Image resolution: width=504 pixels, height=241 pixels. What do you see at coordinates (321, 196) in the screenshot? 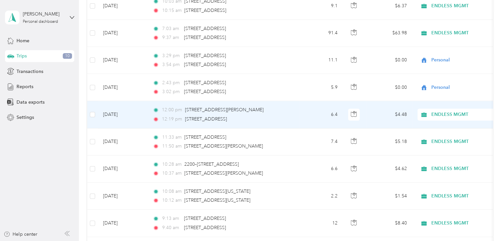
I see `td: 2.2` at bounding box center [321, 196].